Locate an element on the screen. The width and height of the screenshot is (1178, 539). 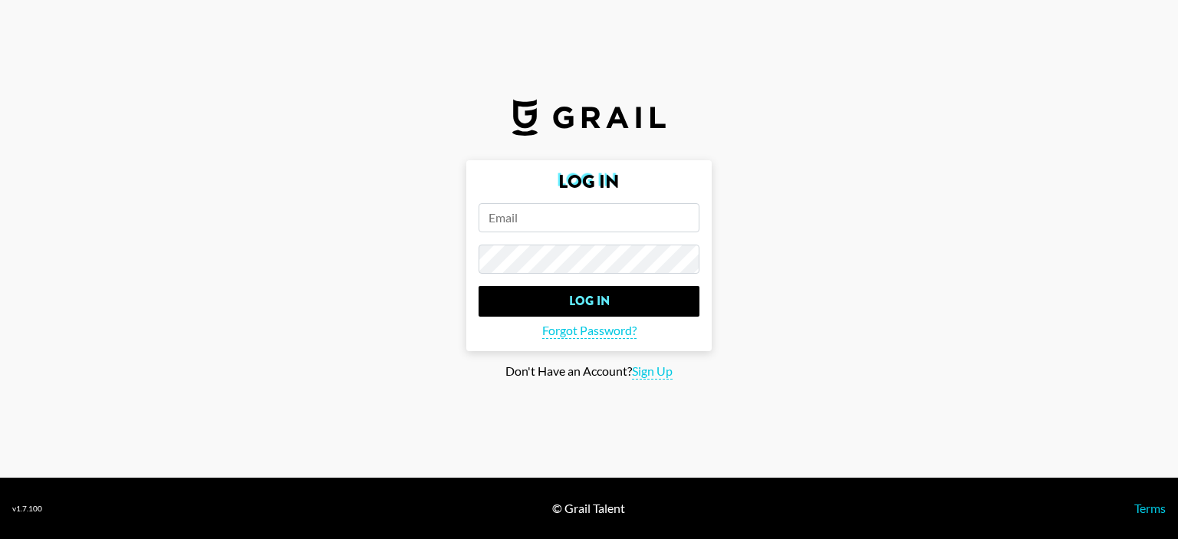
div: v 1.7.100 is located at coordinates (27, 508).